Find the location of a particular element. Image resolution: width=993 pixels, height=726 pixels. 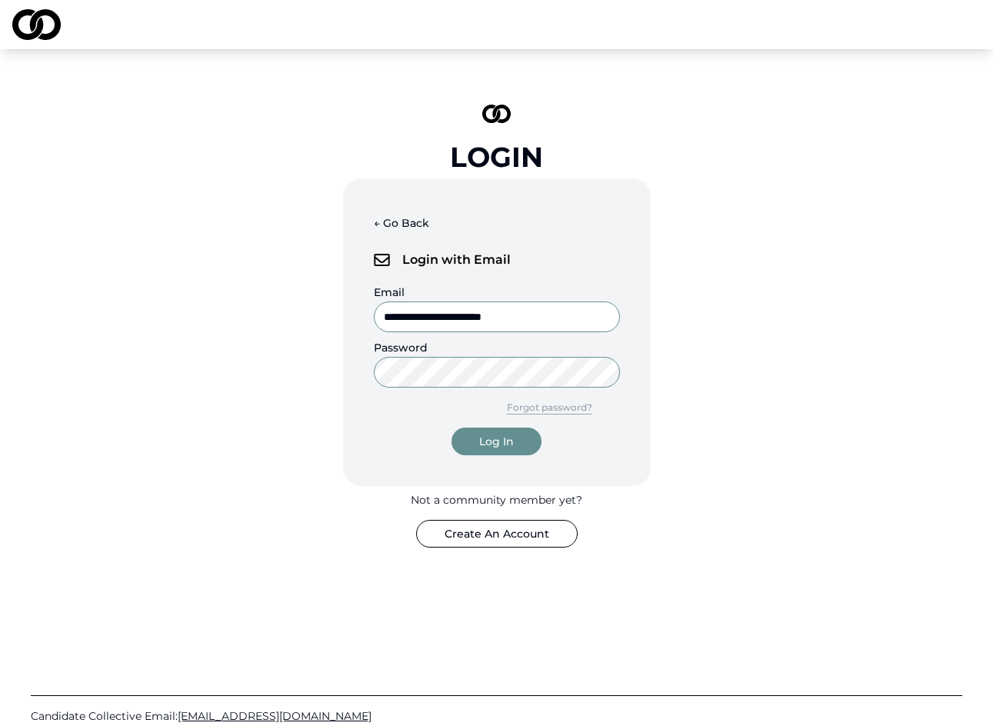

button: Forgot password? is located at coordinates (549, 408).